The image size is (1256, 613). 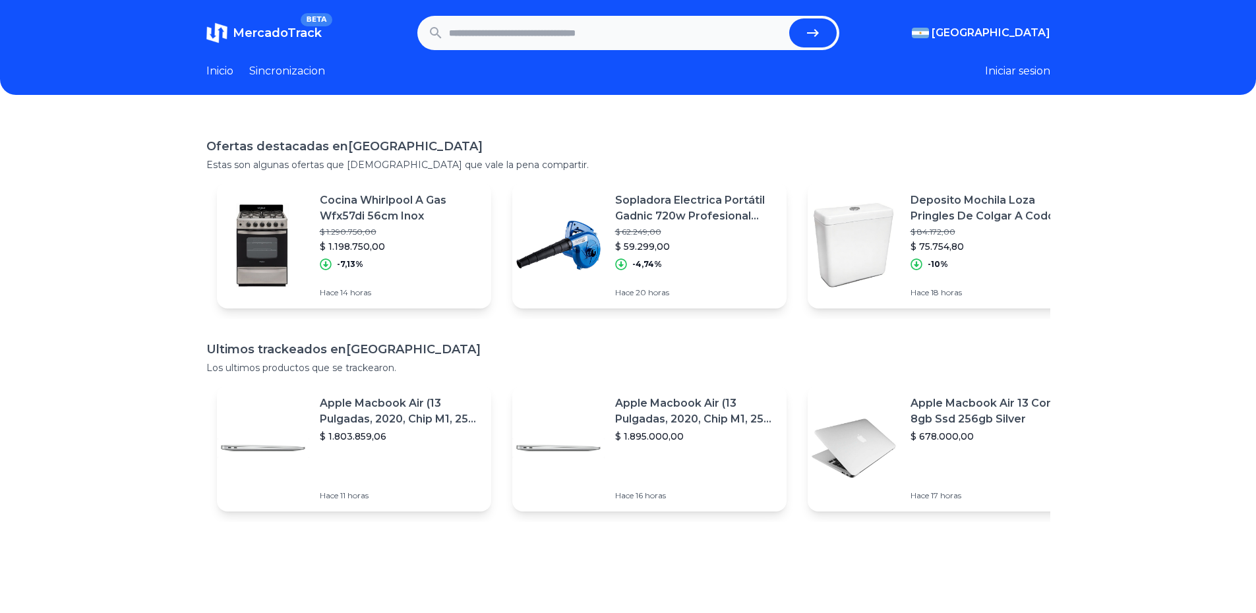 I want to click on a: Featured imageSopladora Electrica Portátil Gadnic 720w Profesional Color Azul$ 62.249,00$ 59.299,..., so click(x=650, y=245).